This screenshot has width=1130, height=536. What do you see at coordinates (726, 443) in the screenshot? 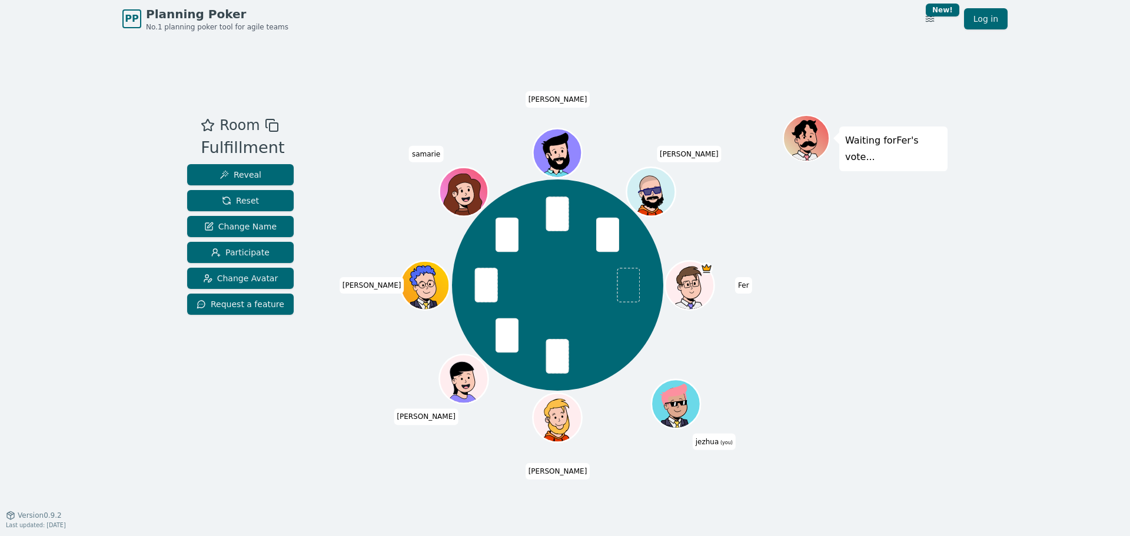
I see `span: (you)` at bounding box center [726, 443].